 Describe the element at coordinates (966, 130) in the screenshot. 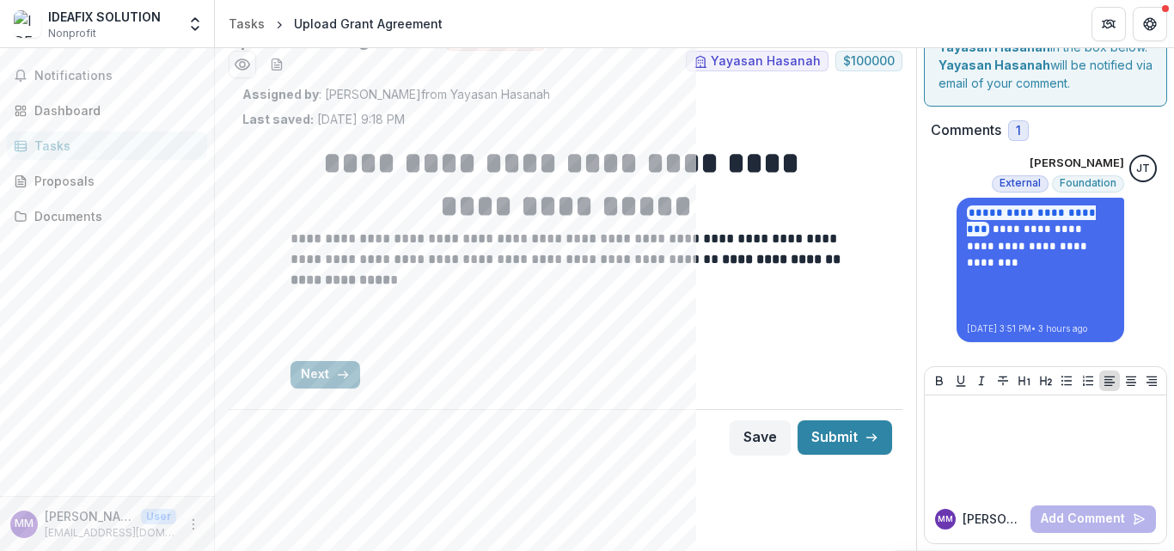

I see `h2: Comments` at that location.